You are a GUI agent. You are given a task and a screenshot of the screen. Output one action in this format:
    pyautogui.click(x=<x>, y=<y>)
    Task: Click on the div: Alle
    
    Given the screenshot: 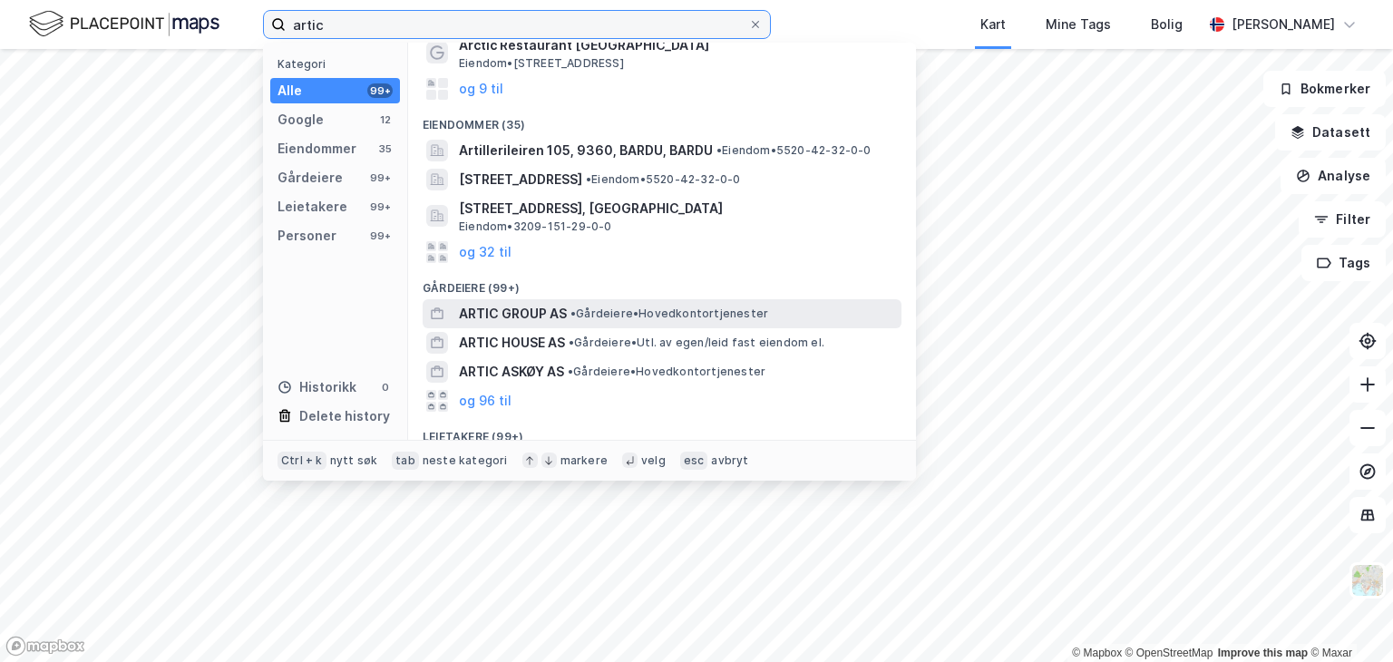 What is the action you would take?
    pyautogui.click(x=289, y=91)
    